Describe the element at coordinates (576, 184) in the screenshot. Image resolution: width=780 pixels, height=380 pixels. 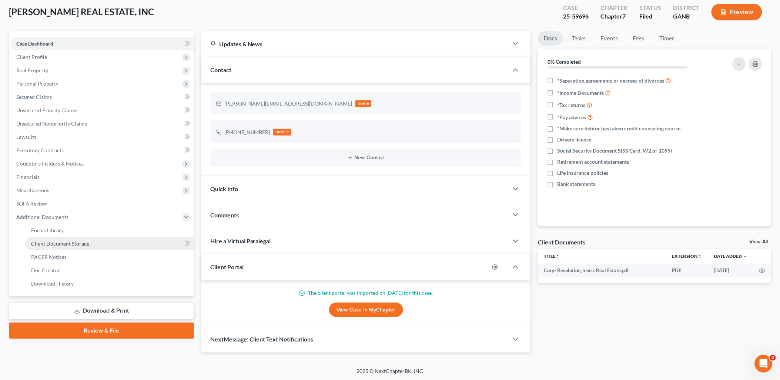
I see `span: Bank statements` at that location.